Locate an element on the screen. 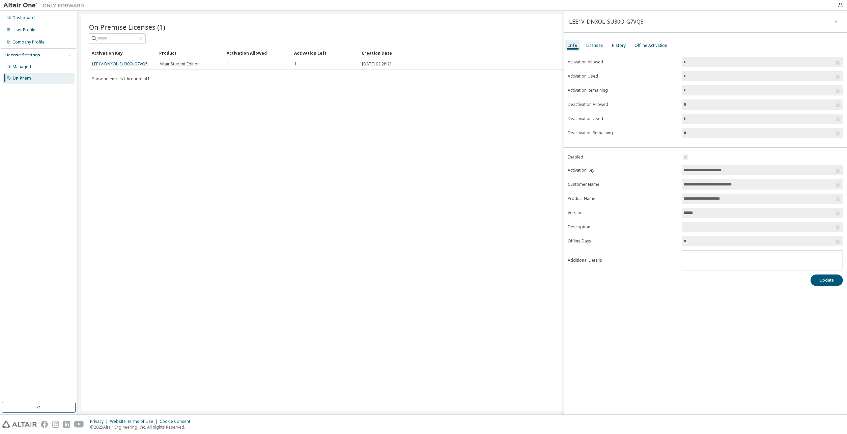 This screenshot has height=434, width=847. div: Website Terms of Use is located at coordinates (135, 422).